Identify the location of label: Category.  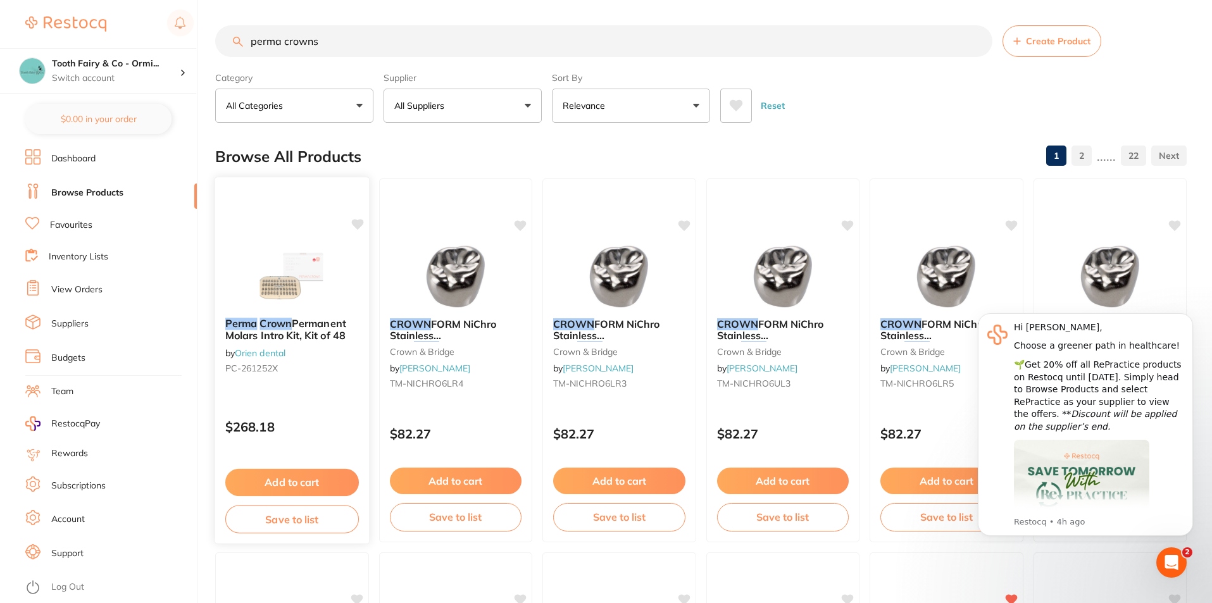
(294, 78).